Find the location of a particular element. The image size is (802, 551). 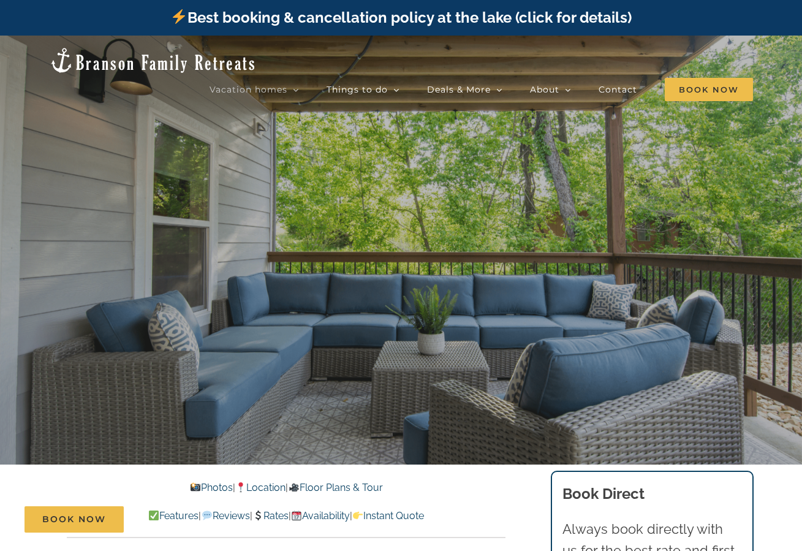

a: Things to do is located at coordinates (363, 89).